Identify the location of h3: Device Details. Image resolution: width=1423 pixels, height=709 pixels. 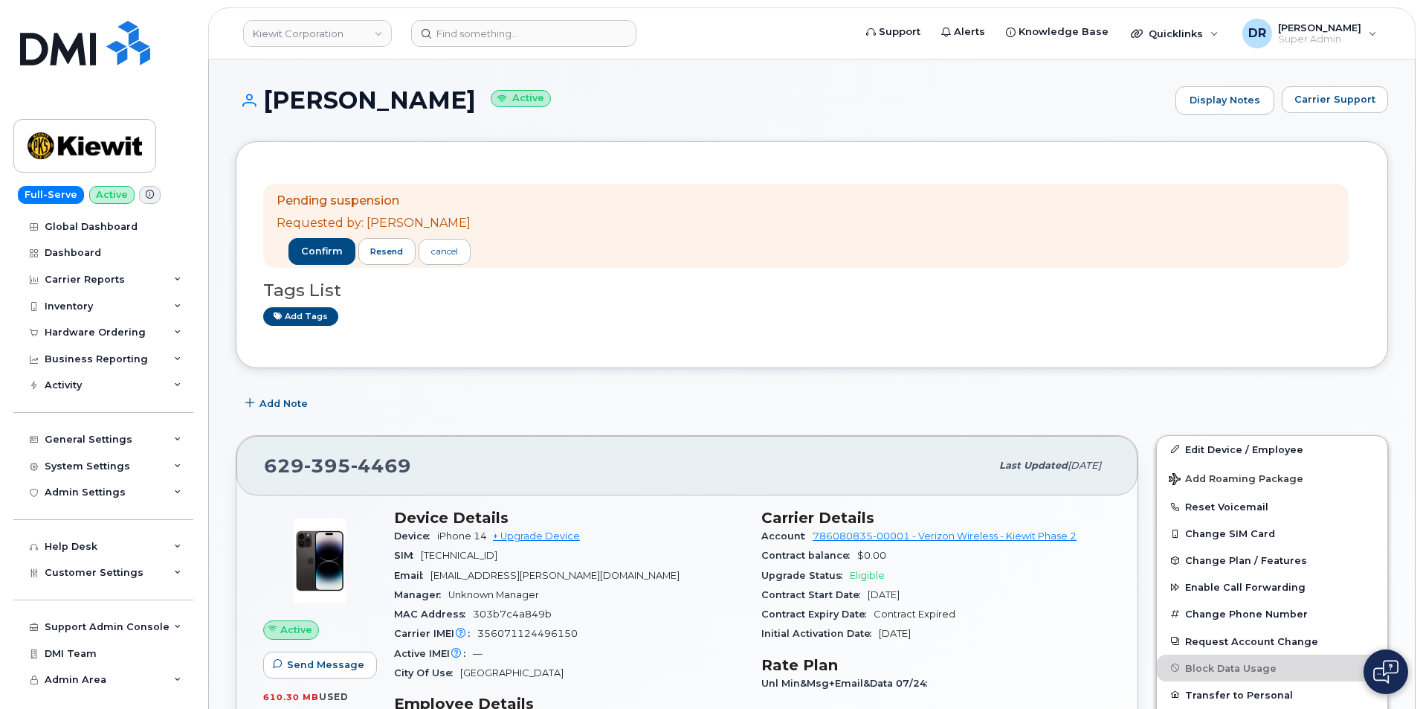
(569, 517).